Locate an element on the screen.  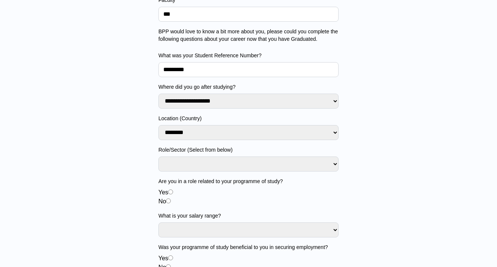
label: Location (Country) is located at coordinates (248, 119).